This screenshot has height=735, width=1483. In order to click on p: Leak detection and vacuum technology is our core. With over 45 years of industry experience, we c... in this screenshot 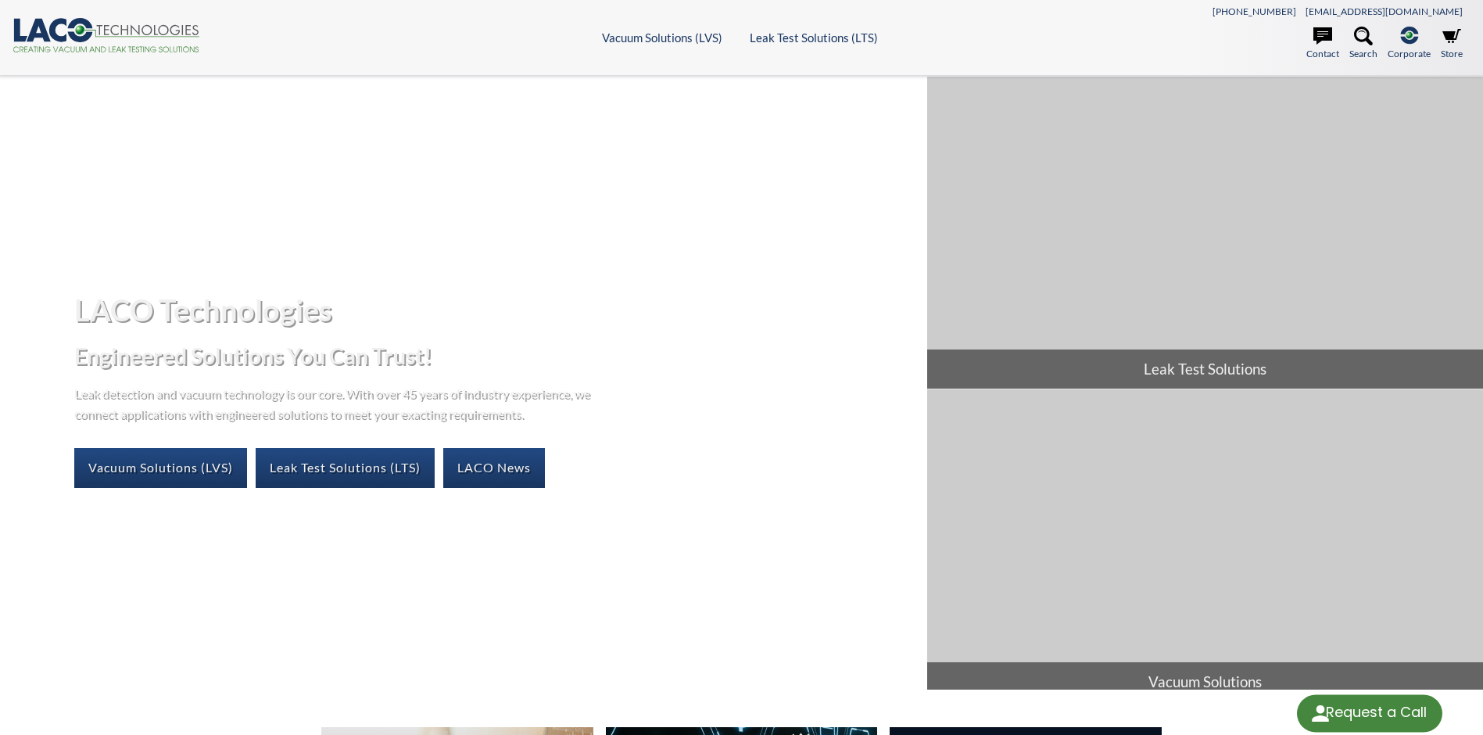, I will do `click(336, 403)`.